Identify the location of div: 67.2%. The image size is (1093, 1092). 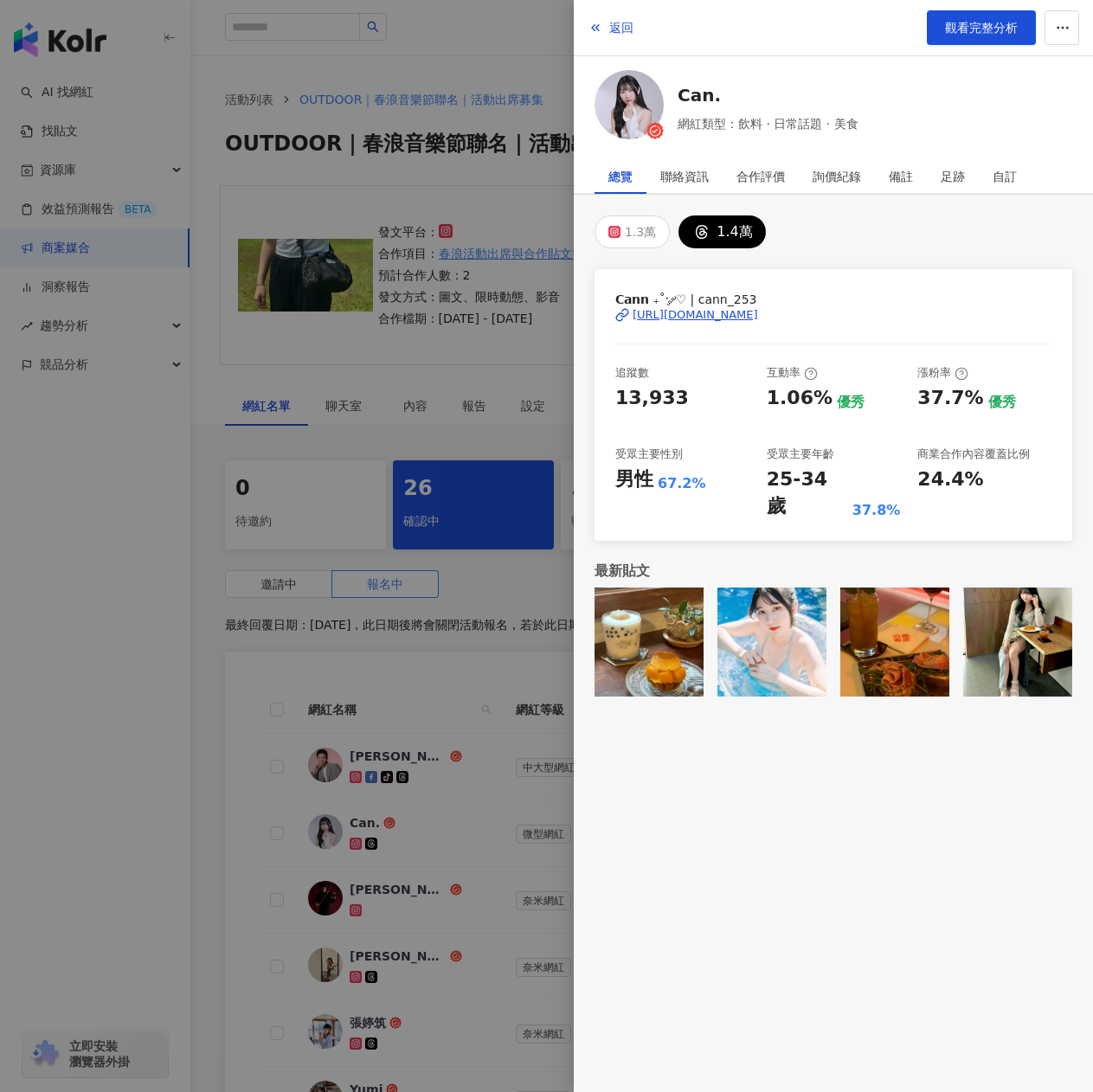
(682, 484).